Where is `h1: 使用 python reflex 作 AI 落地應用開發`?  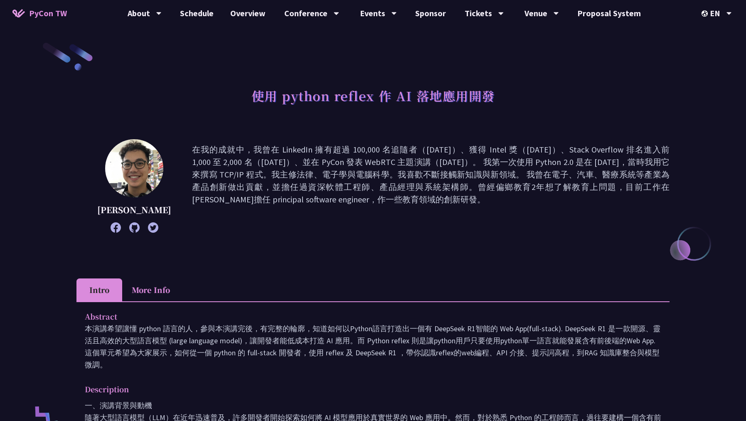 h1: 使用 python reflex 作 AI 落地應用開發 is located at coordinates (373, 96).